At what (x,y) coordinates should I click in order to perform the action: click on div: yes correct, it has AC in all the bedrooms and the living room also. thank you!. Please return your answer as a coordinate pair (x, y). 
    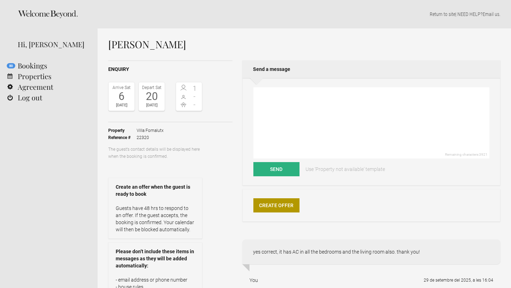
    Looking at the image, I should click on (371, 252).